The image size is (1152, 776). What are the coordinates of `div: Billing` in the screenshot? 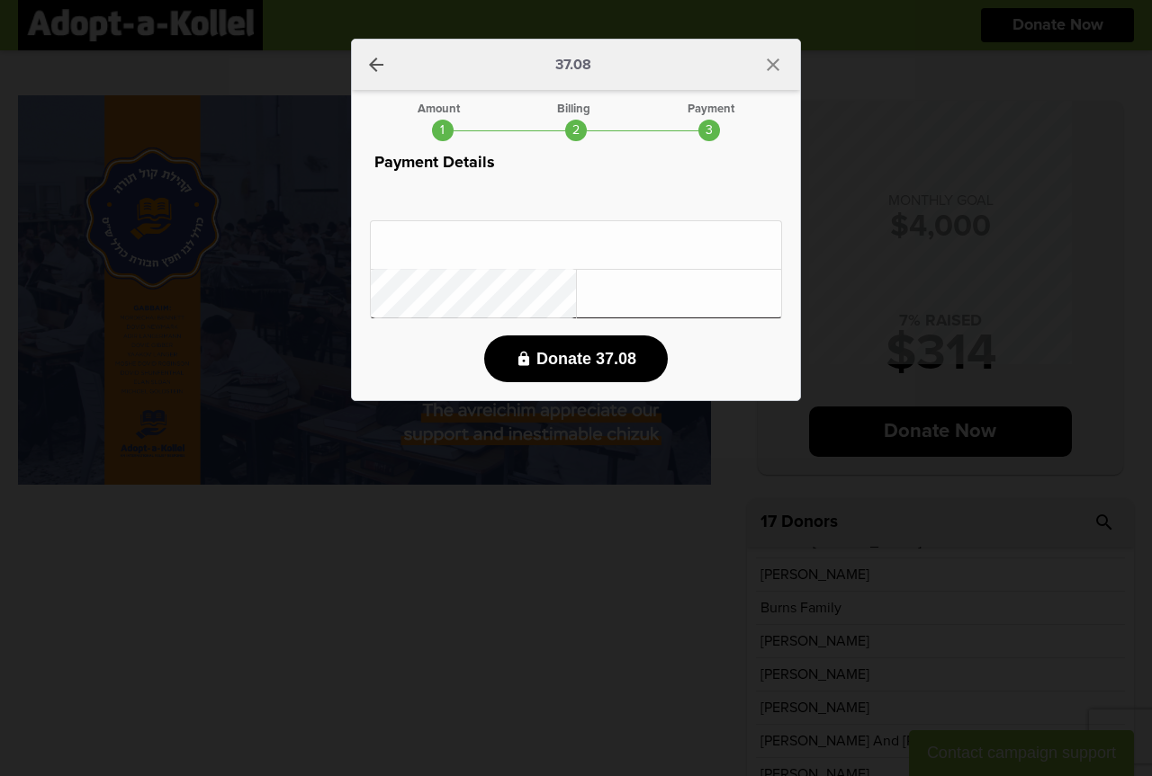 It's located at (573, 109).